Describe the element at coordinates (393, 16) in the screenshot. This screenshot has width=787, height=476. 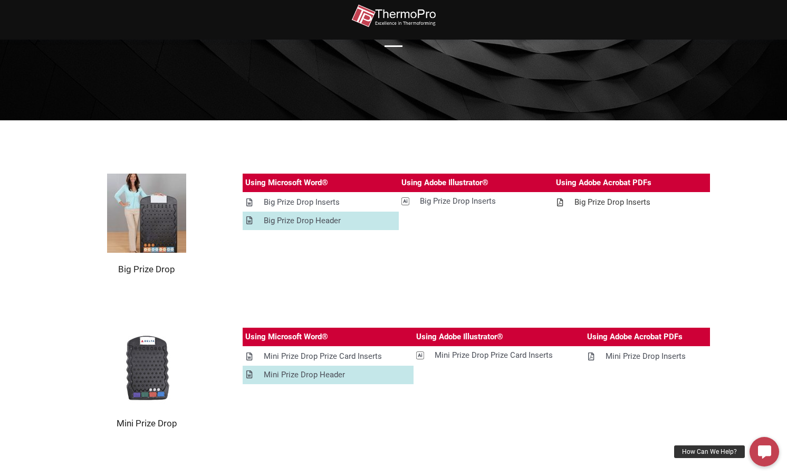
I see `img: thermopro-logo-non-iso` at that location.